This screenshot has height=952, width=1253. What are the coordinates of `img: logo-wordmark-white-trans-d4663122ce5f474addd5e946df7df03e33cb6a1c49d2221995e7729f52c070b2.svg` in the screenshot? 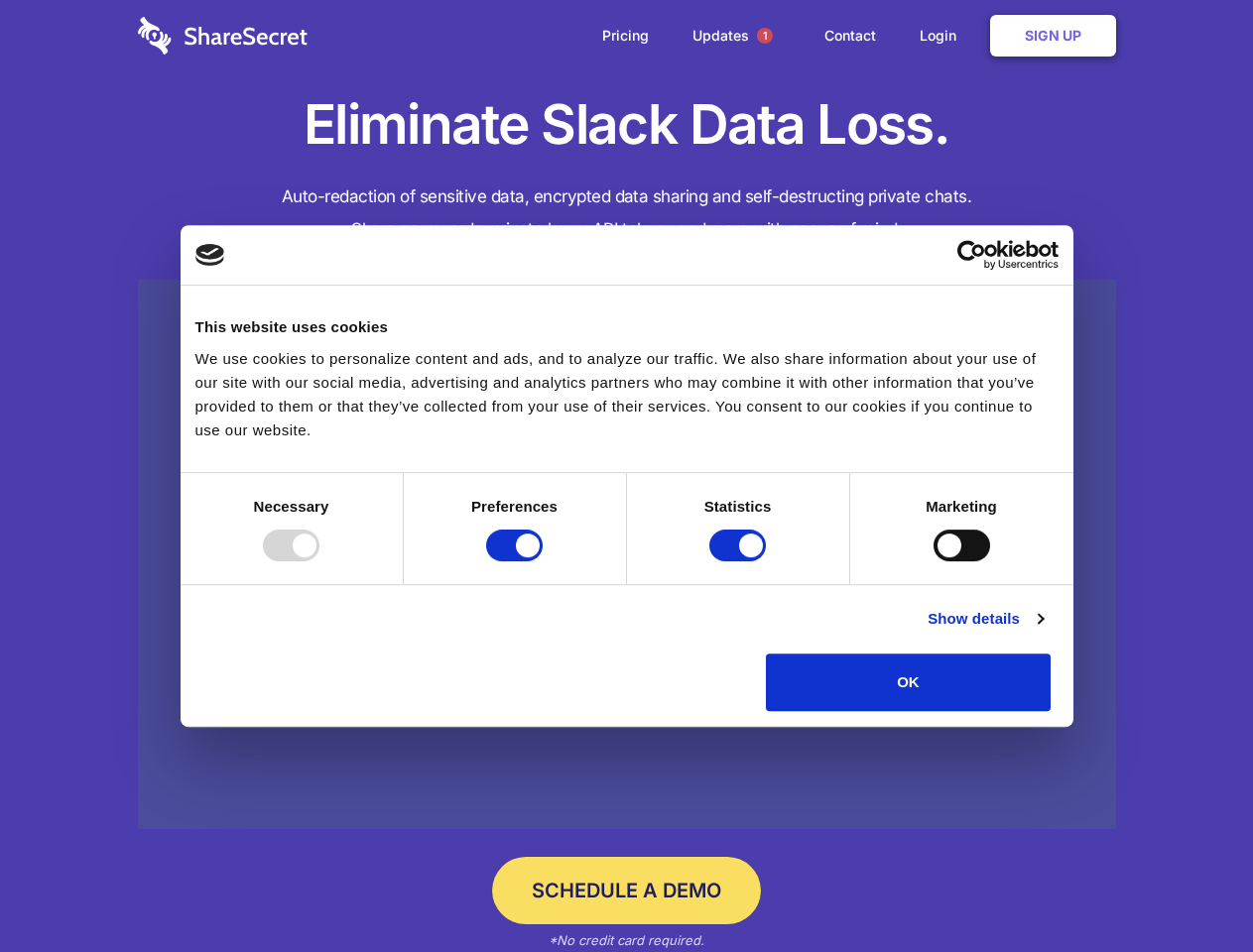 It's located at (222, 36).